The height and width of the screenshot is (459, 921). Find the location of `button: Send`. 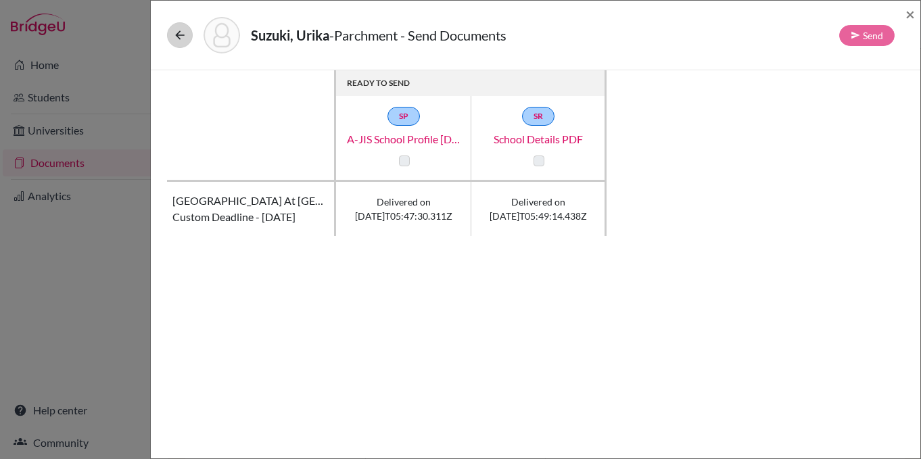

button: Send is located at coordinates (867, 35).